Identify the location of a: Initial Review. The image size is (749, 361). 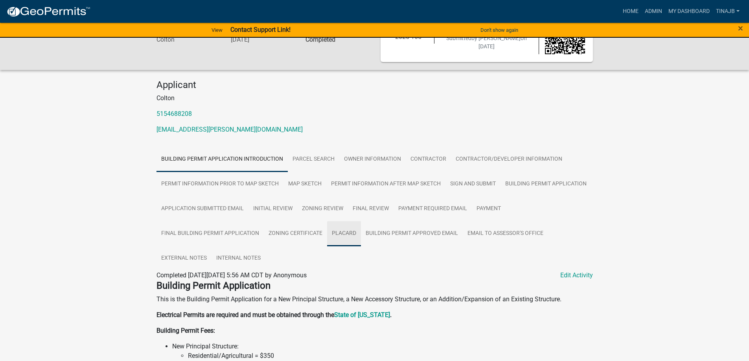
(273, 209).